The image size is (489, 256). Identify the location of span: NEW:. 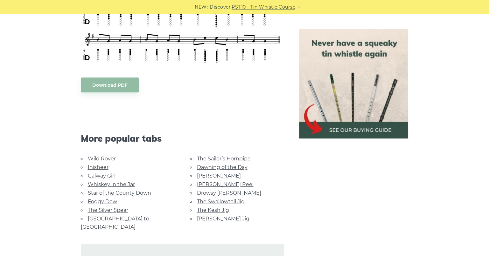
(201, 7).